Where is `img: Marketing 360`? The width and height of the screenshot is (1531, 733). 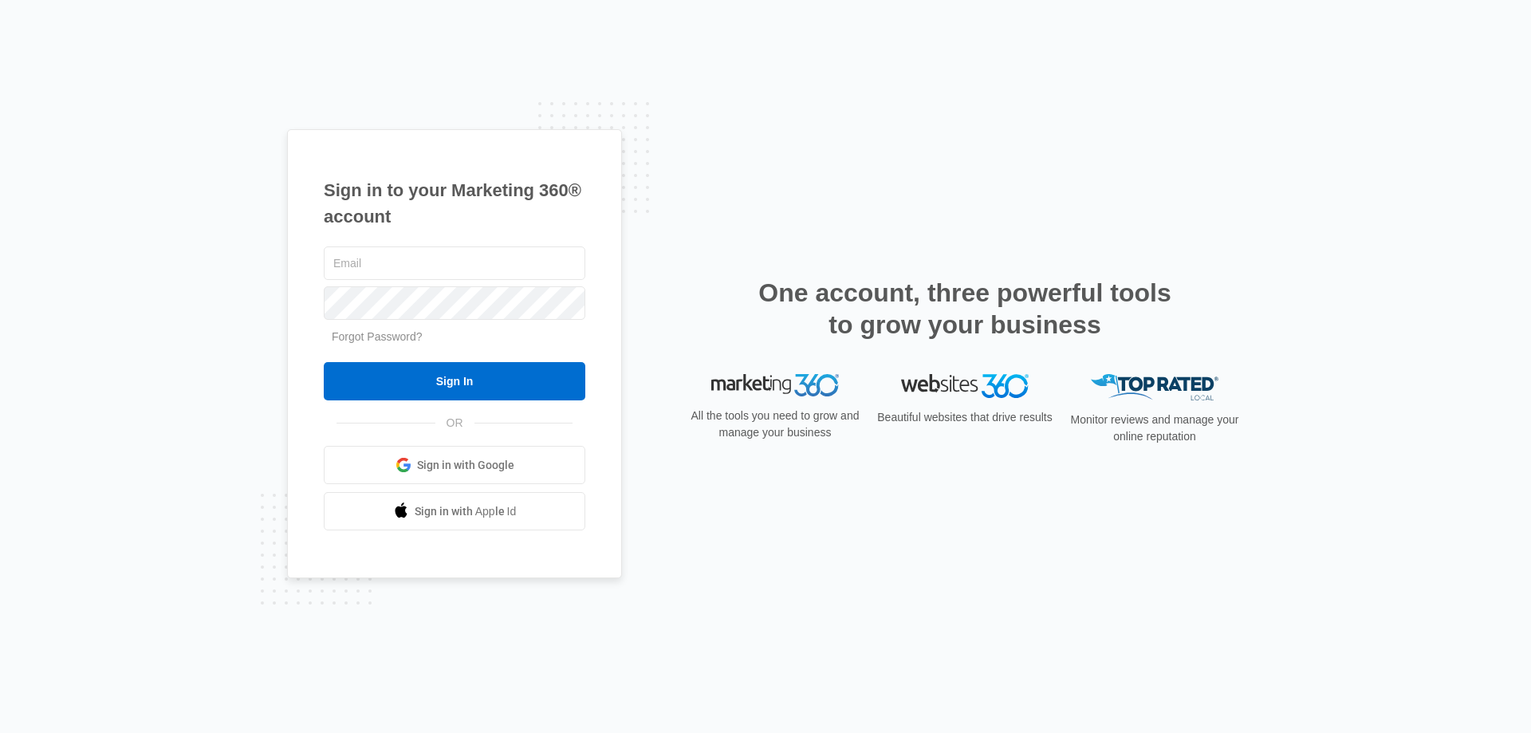 img: Marketing 360 is located at coordinates (775, 385).